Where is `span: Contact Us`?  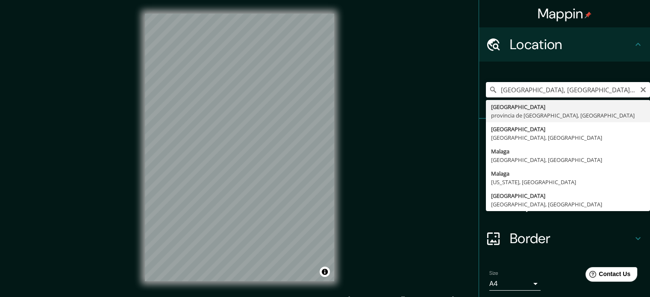 span: Contact Us is located at coordinates (41, 10).